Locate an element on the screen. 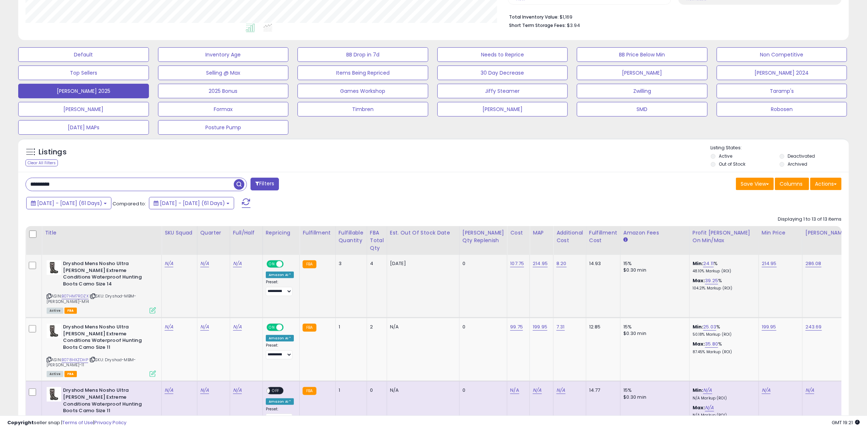  div: Clear All Filters is located at coordinates (42, 163).